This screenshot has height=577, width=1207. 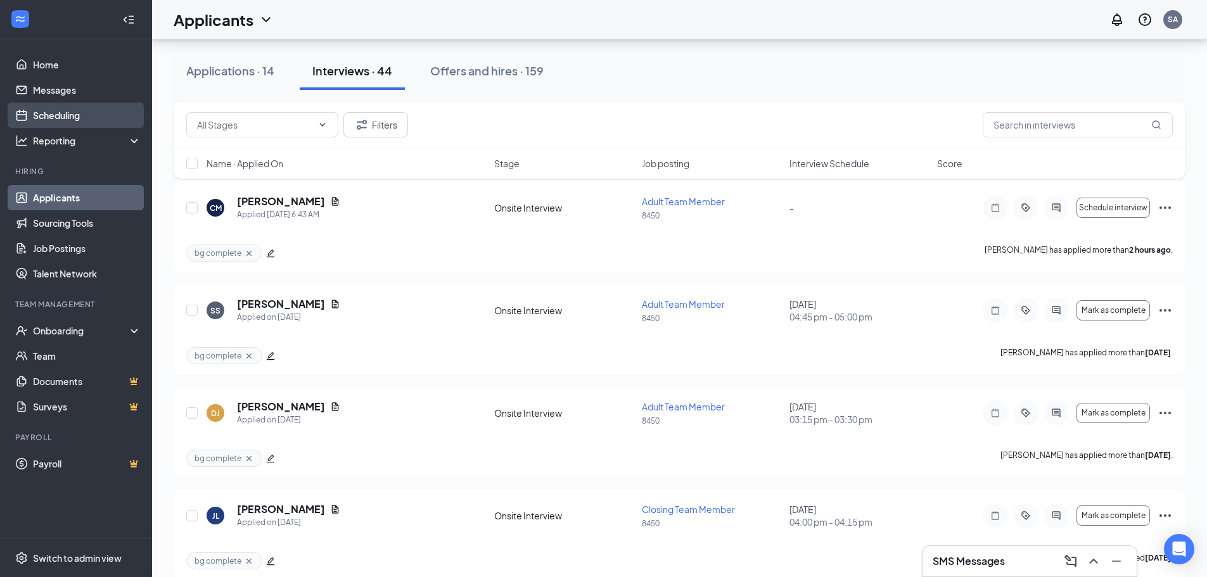 What do you see at coordinates (949, 163) in the screenshot?
I see `span: Score` at bounding box center [949, 163].